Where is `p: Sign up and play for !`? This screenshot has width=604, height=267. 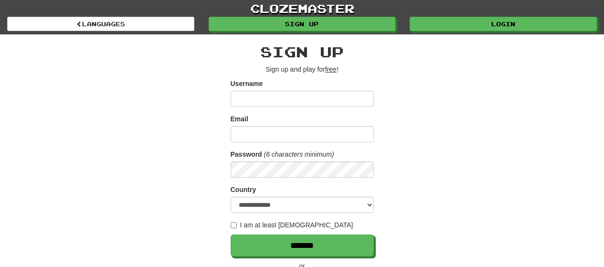 p: Sign up and play for ! is located at coordinates (302, 69).